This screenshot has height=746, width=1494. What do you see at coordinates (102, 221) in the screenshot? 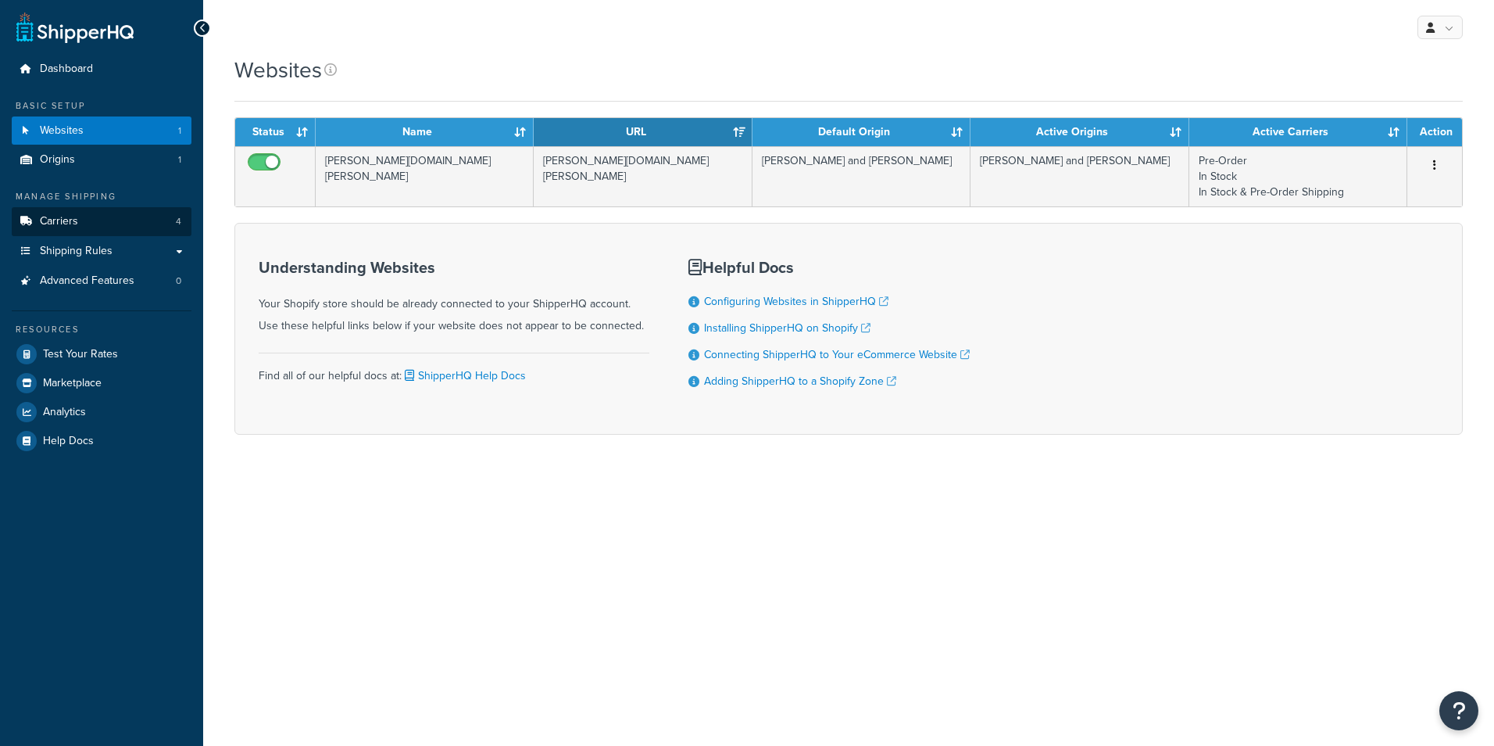
I see `a: Carriers 4` at bounding box center [102, 221].